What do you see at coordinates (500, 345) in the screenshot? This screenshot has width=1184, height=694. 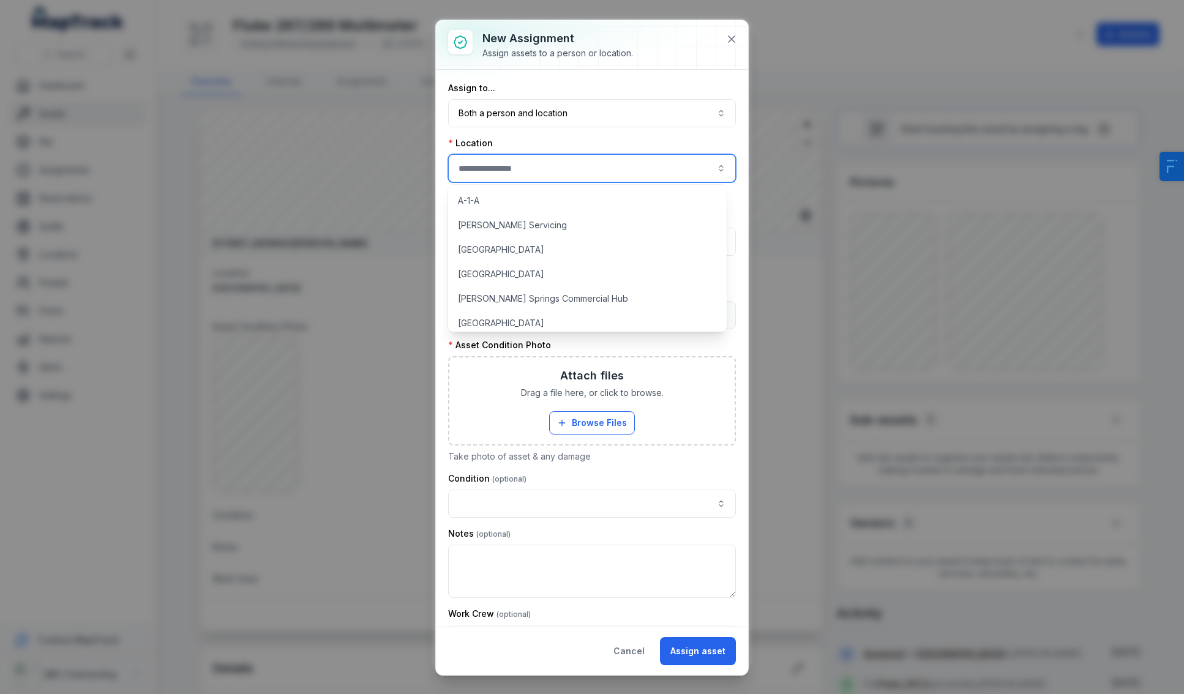 I see `label: Asset Condition Photo` at bounding box center [500, 345].